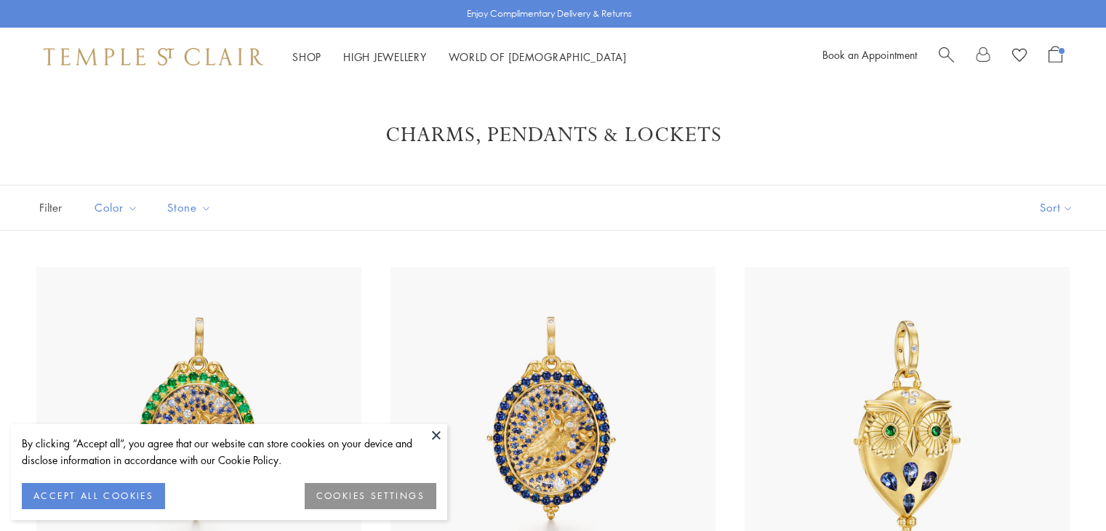 This screenshot has height=531, width=1106. What do you see at coordinates (191, 207) in the screenshot?
I see `span: Stone` at bounding box center [191, 207].